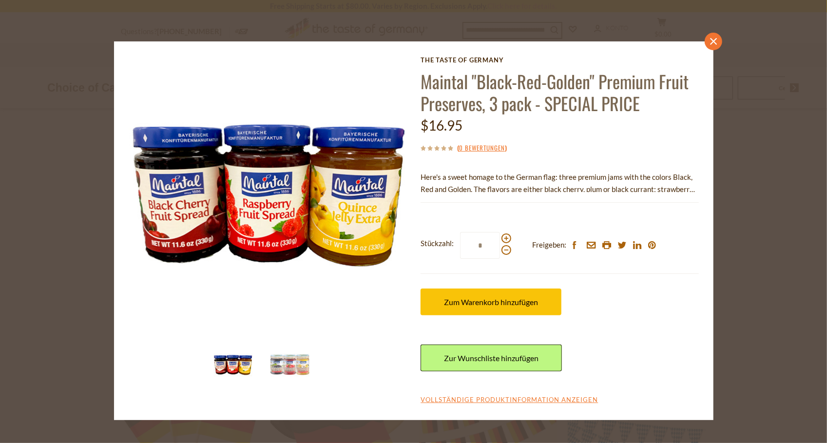 This screenshot has width=827, height=443. I want to click on a: The Taste of Germany, so click(559, 60).